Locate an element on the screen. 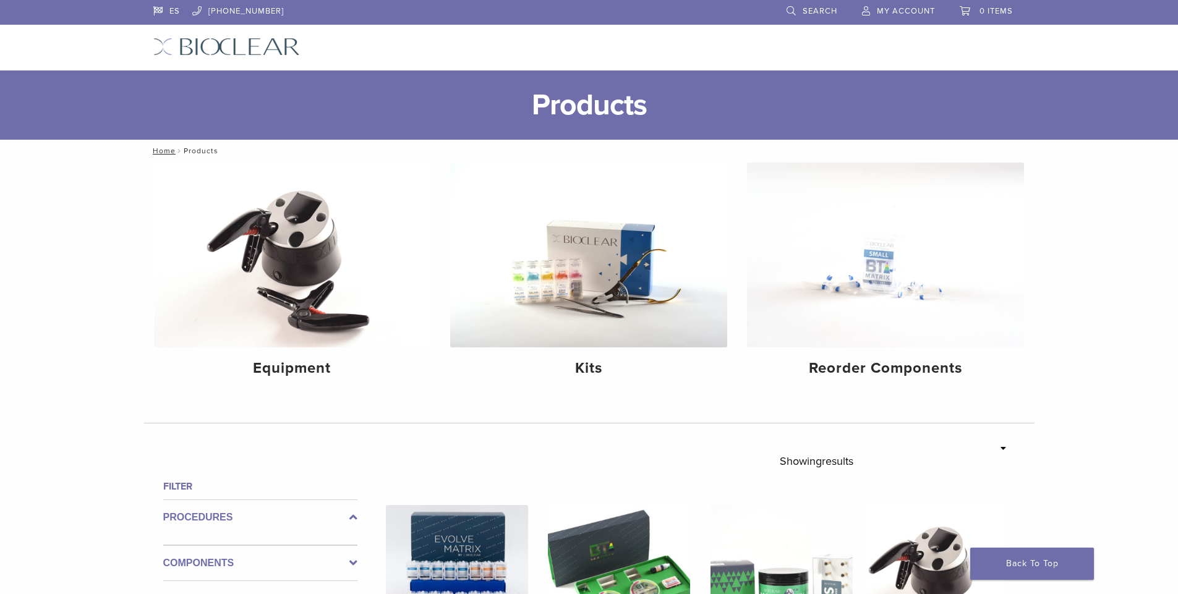 This screenshot has width=1178, height=594. label: Procedures is located at coordinates (260, 517).